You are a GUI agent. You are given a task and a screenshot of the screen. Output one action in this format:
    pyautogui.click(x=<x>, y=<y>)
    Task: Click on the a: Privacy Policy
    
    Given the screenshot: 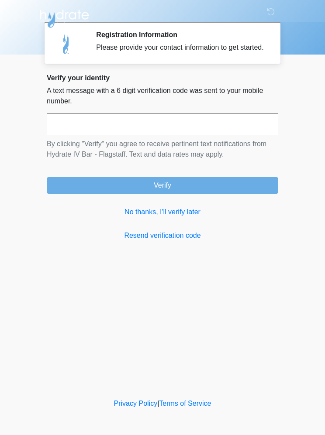 What is the action you would take?
    pyautogui.click(x=136, y=403)
    